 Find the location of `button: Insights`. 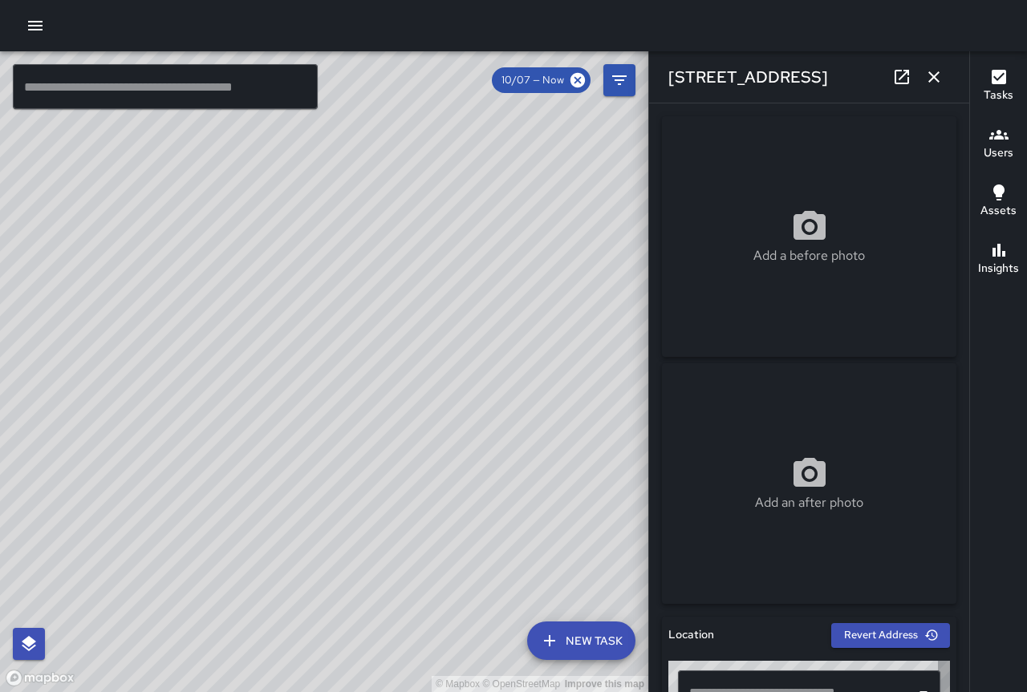

button: Insights is located at coordinates (998, 260).